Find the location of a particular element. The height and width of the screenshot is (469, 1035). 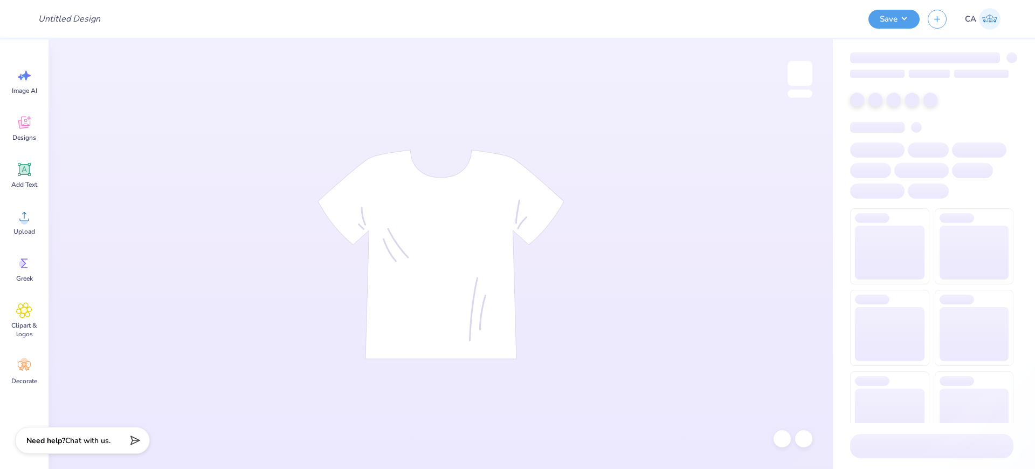

span: Upload is located at coordinates (24, 231).